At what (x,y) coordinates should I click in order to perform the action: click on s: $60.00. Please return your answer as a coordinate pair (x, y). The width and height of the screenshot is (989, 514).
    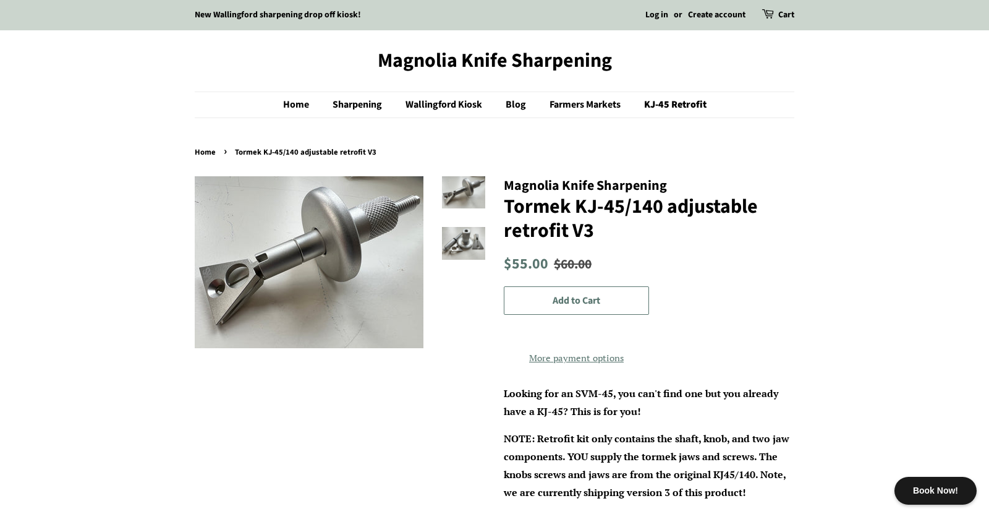
    Looking at the image, I should click on (573, 264).